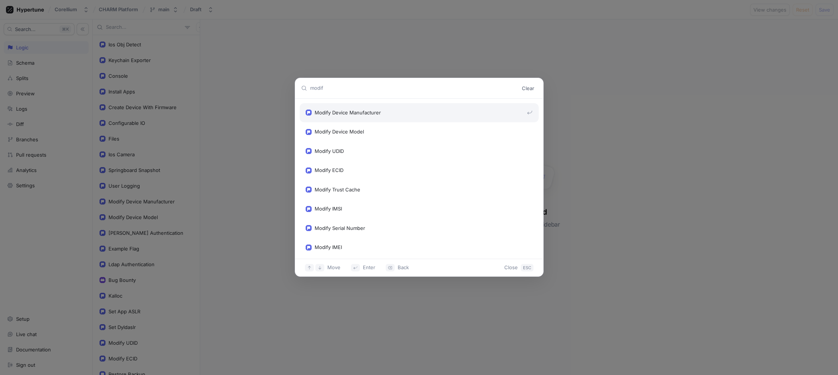  Describe the element at coordinates (414, 88) in the screenshot. I see `input: Type a command or search…` at that location.